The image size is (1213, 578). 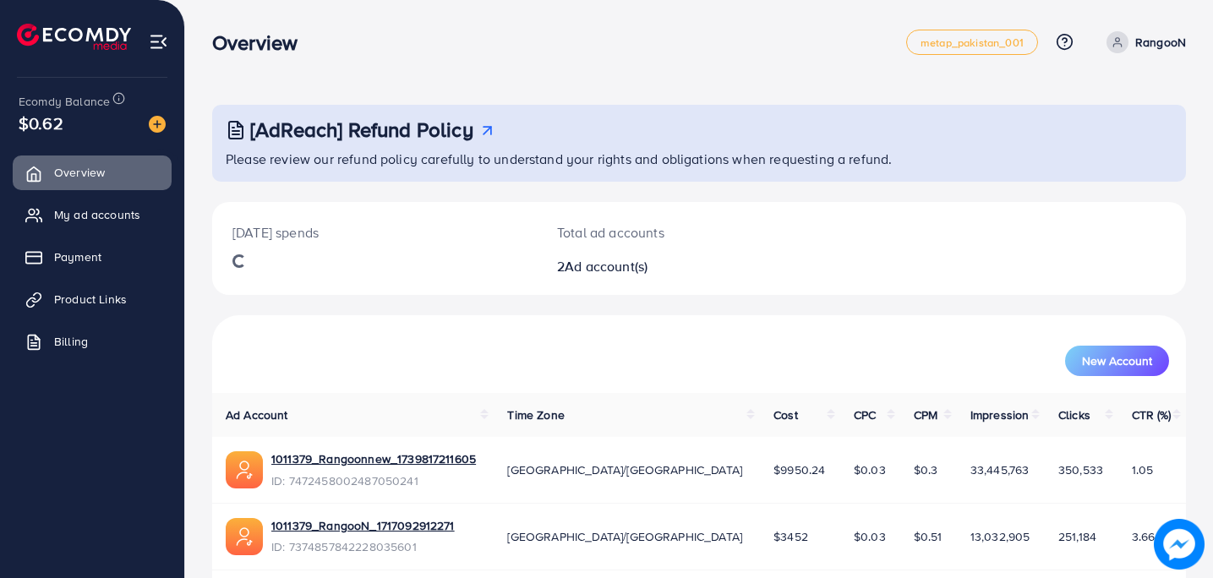 What do you see at coordinates (926, 415) in the screenshot?
I see `span: CPM` at bounding box center [926, 415].